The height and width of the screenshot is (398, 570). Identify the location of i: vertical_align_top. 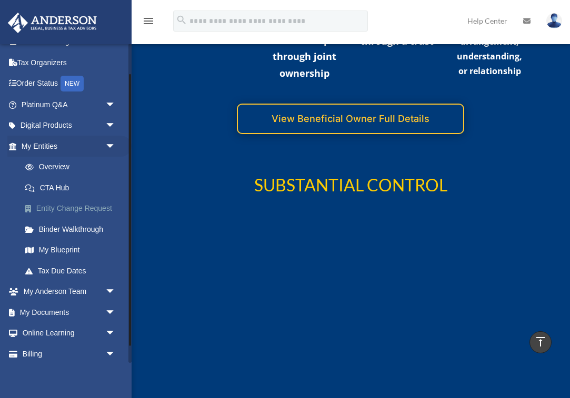
(540, 342).